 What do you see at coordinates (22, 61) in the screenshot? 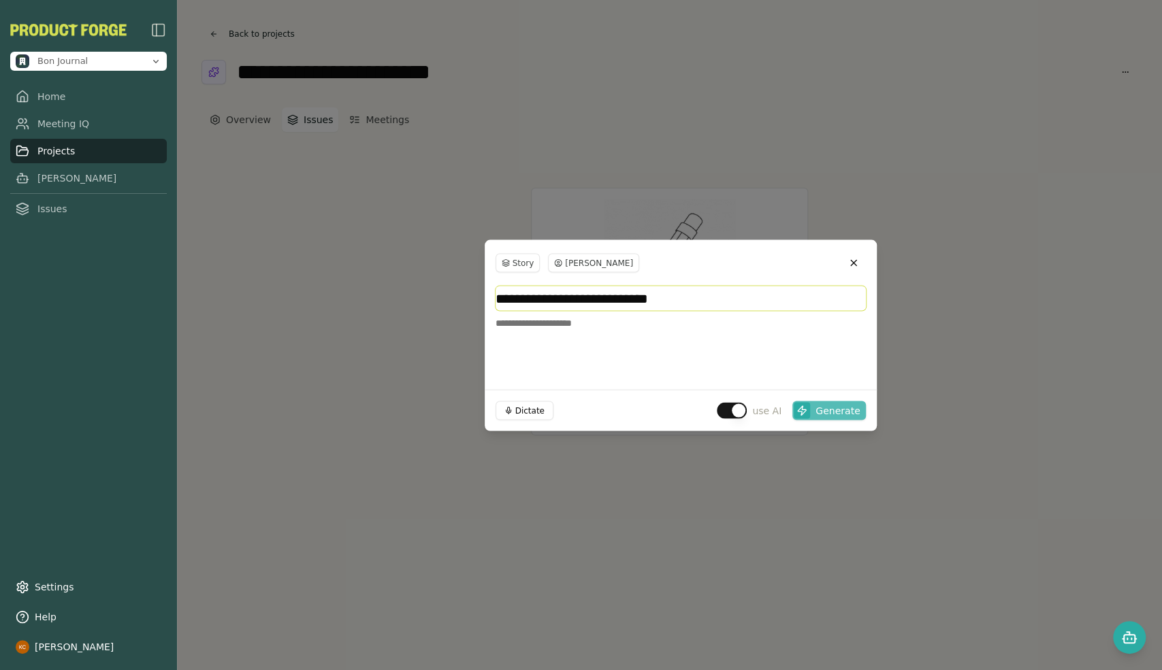
I see `img: Bon Journal` at bounding box center [22, 61].